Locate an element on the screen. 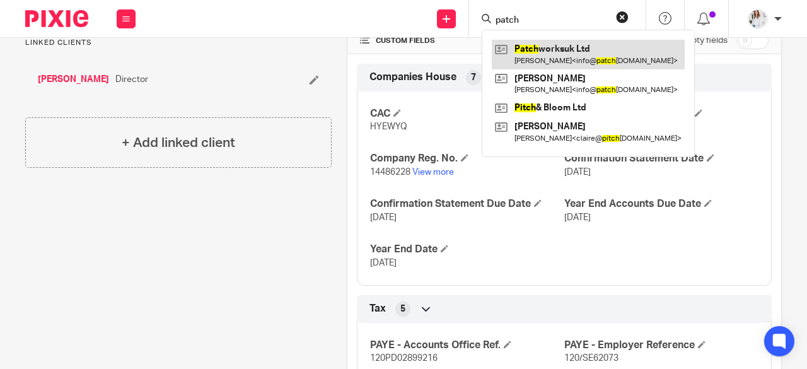 Image resolution: width=807 pixels, height=369 pixels. span: HYEWYQ is located at coordinates (389, 127).